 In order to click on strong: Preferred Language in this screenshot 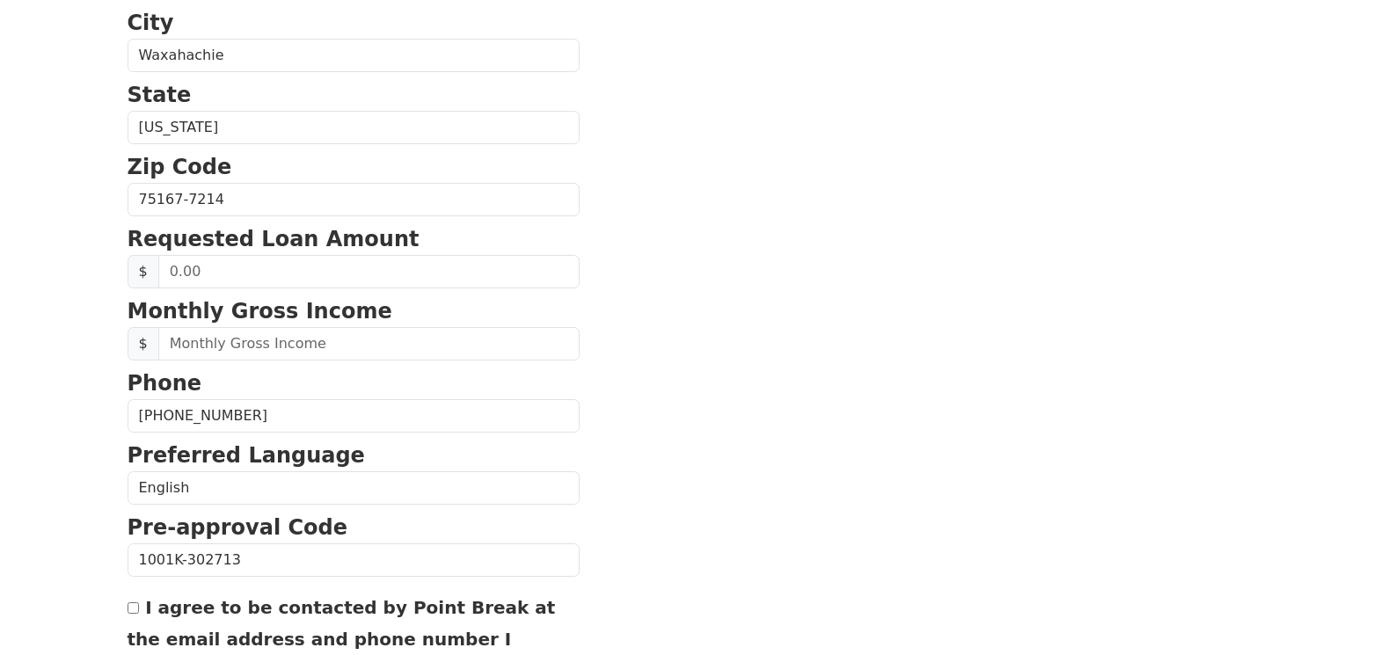, I will do `click(246, 455)`.